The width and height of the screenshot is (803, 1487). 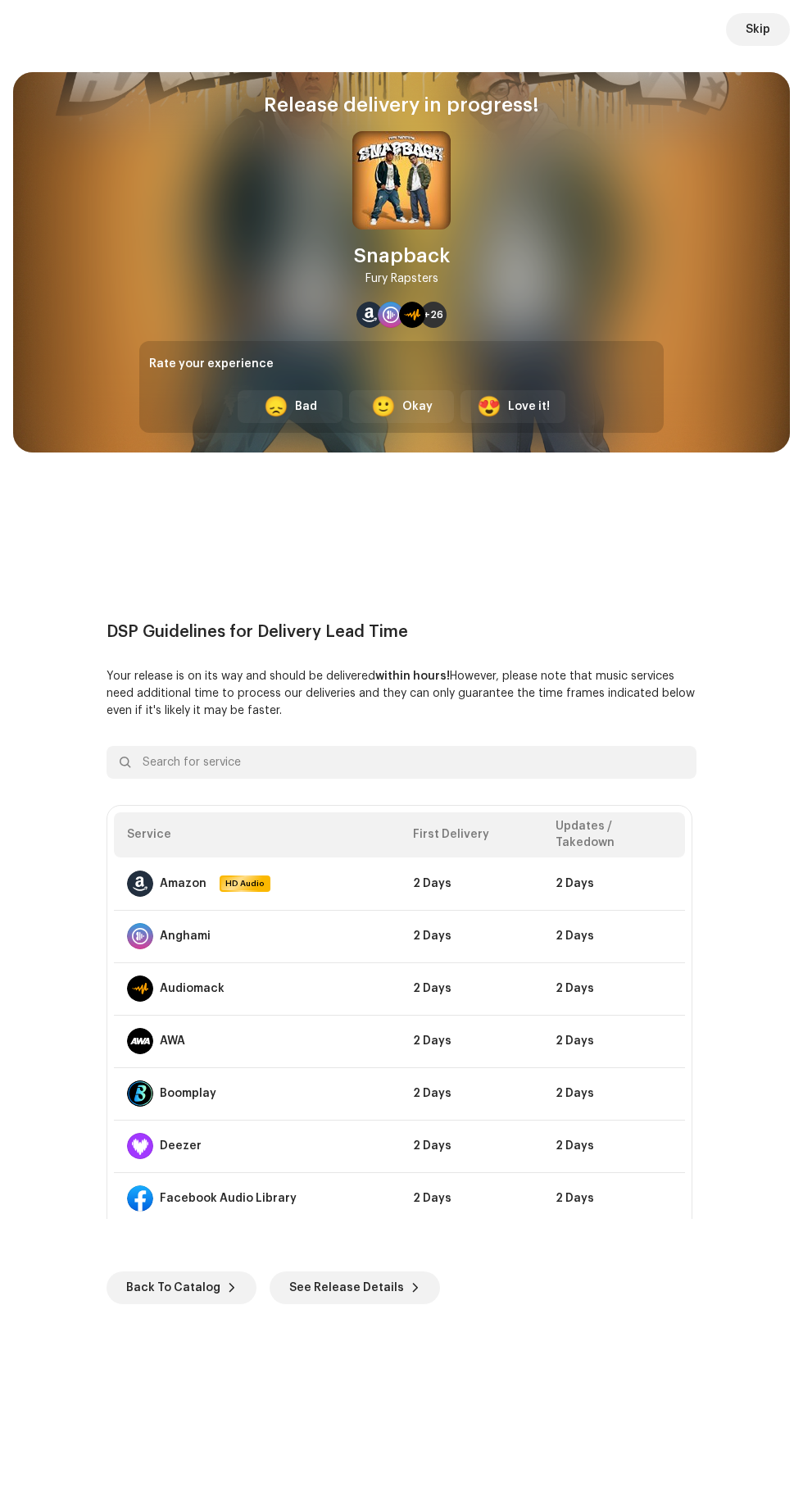 I want to click on div: DSP Guidelines for Delivery Lead Time, so click(x=402, y=632).